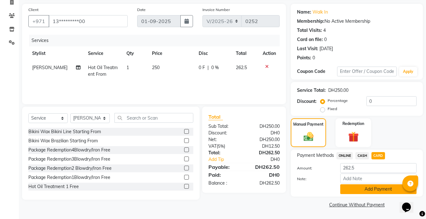  What do you see at coordinates (307, 49) in the screenshot?
I see `div: Last Visit:` at bounding box center [307, 49].